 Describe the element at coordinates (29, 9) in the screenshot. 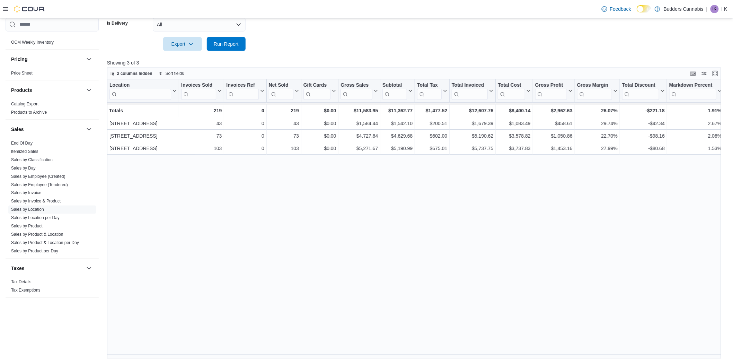

I see `img: Cova` at that location.